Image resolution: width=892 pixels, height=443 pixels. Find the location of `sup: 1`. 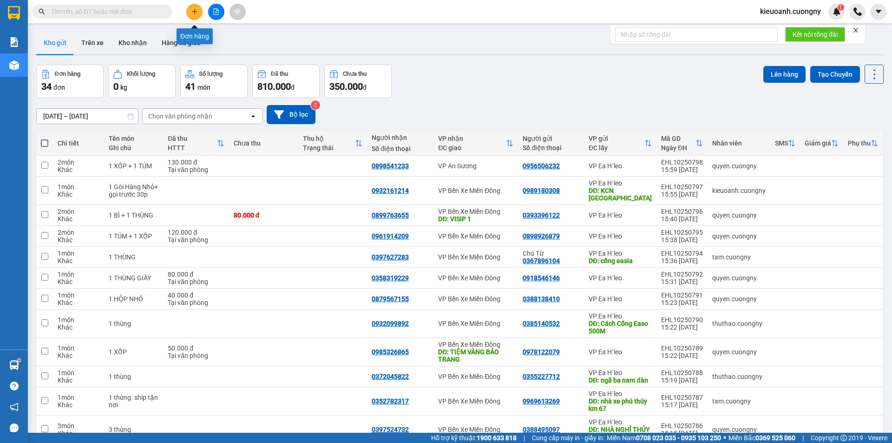

sup: 1 is located at coordinates (841, 7).